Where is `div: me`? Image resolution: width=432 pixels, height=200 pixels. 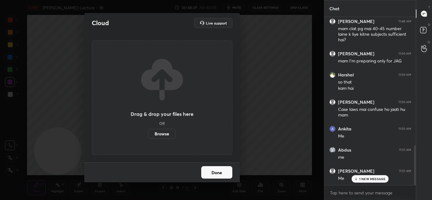 div: me is located at coordinates (374, 158).